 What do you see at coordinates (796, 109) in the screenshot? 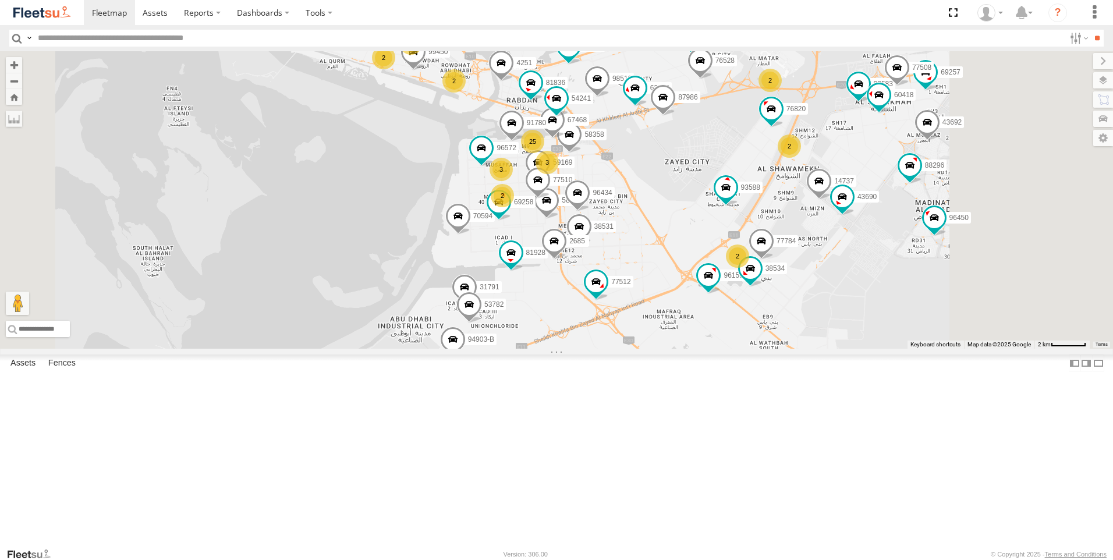
I see `span: 76820` at bounding box center [796, 109].